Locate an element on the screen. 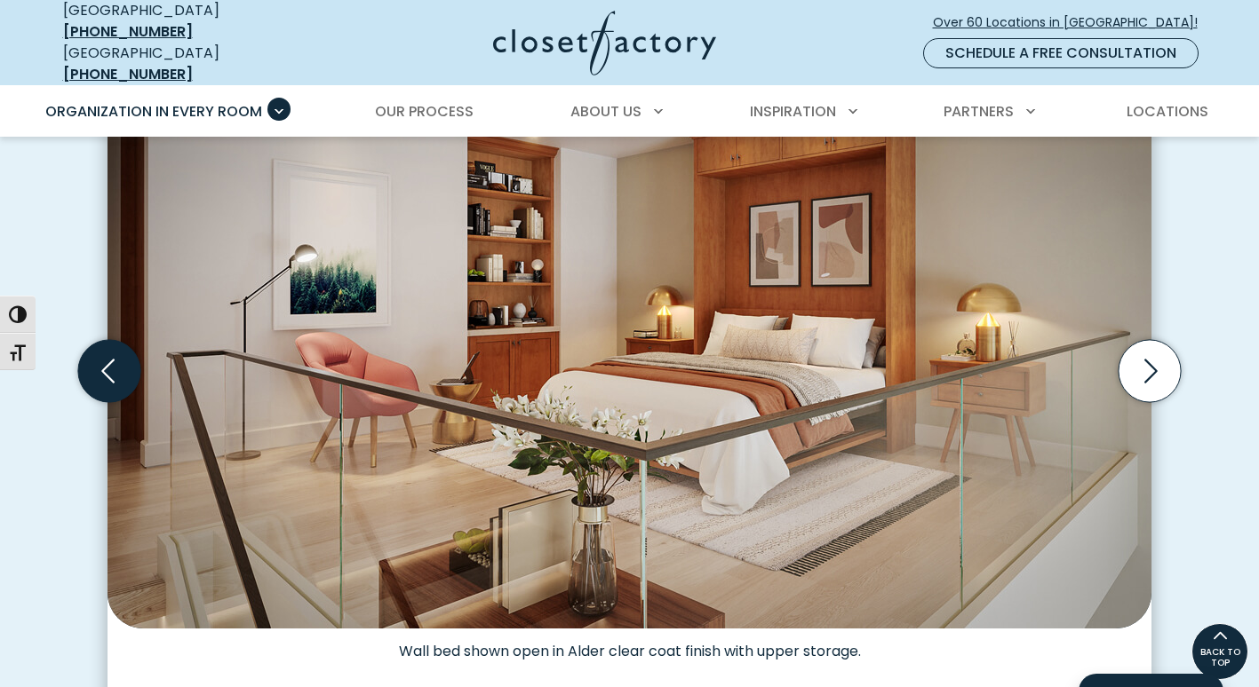  button: Next slide is located at coordinates (1149, 371).